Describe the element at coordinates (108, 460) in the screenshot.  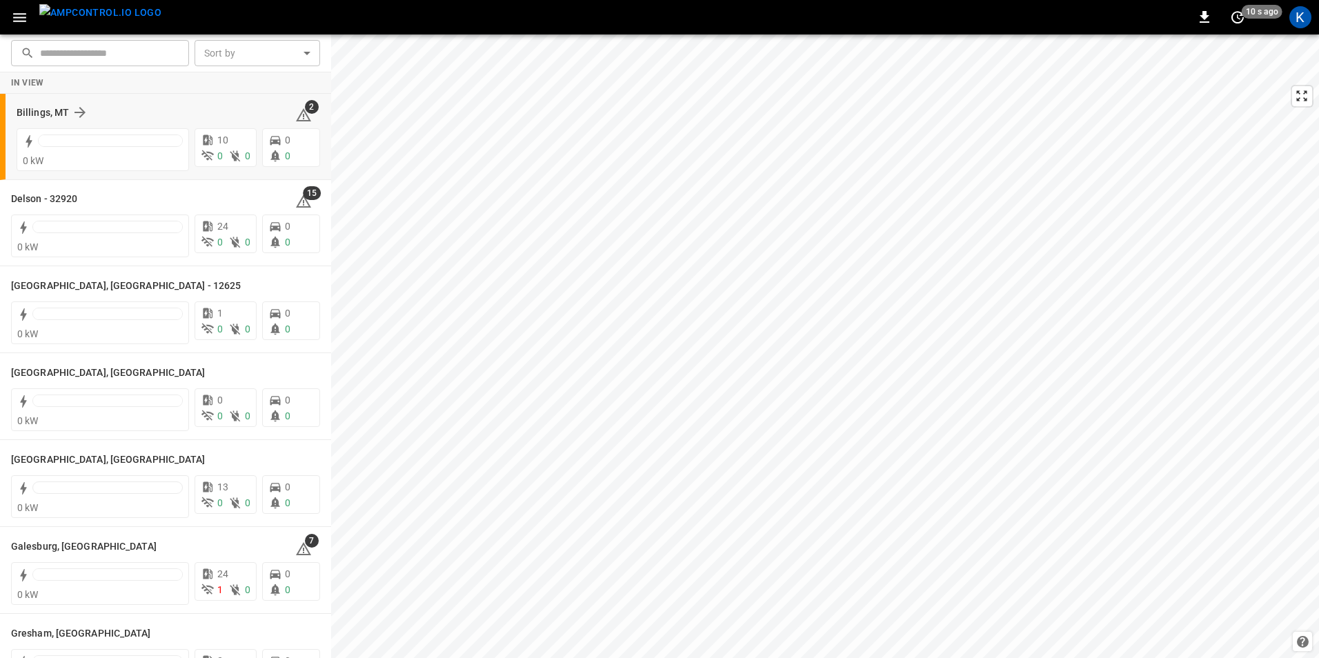
I see `h6: El Dorado Springs, MO` at that location.